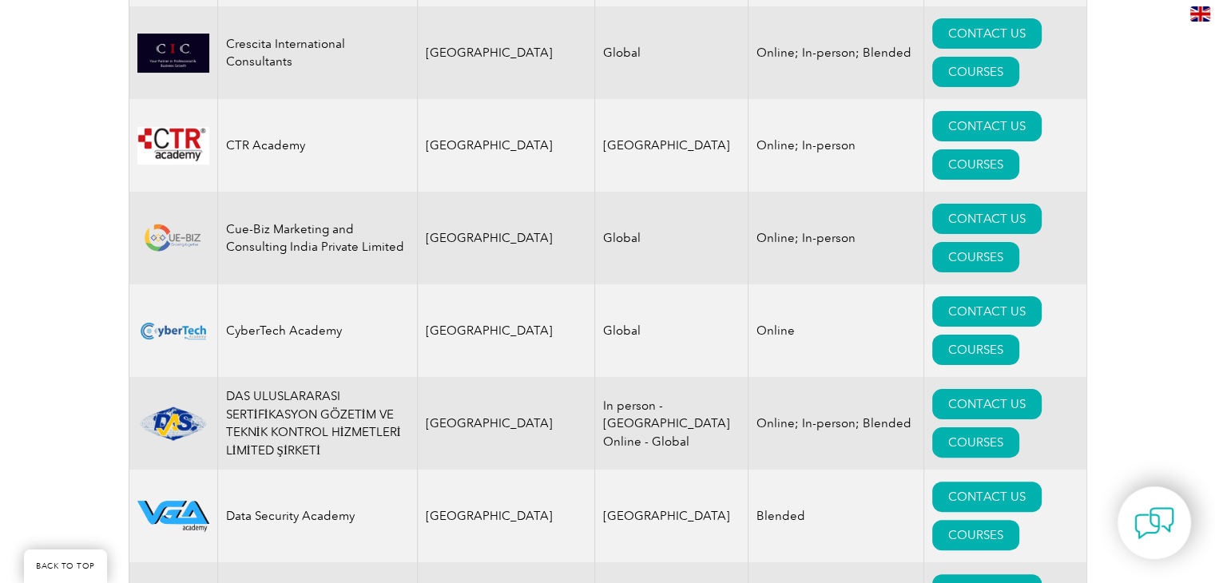 Image resolution: width=1215 pixels, height=583 pixels. I want to click on td: Crescita International Consultants, so click(317, 53).